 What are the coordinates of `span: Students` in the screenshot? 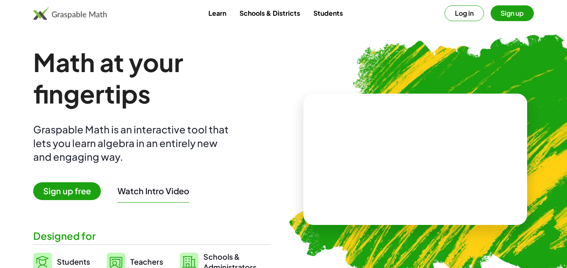 It's located at (73, 262).